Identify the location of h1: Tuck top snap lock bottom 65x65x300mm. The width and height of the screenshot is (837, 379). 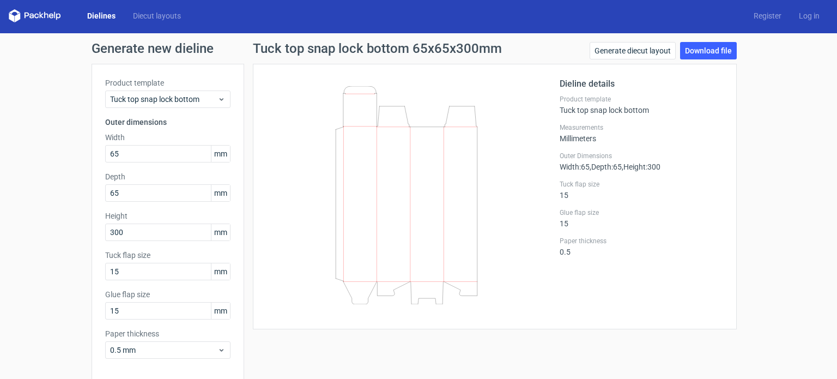
(377, 48).